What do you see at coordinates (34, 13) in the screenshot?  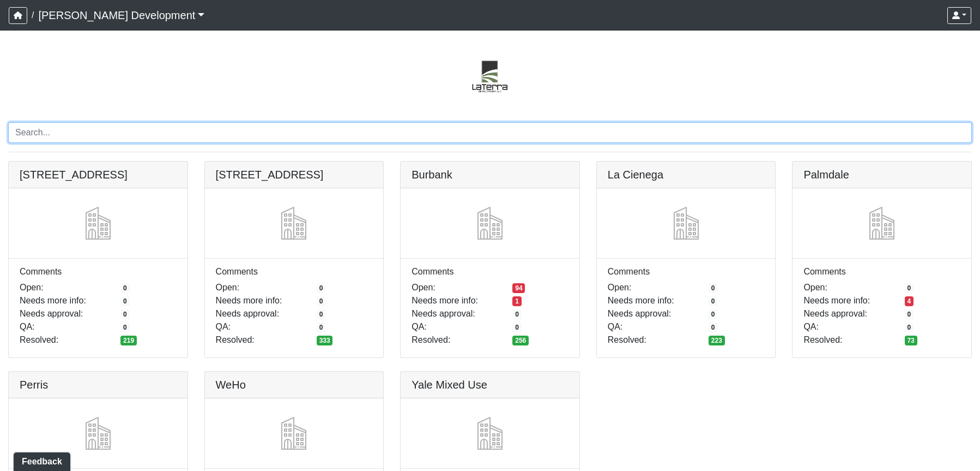 I see `button: Feedback` at bounding box center [34, 13].